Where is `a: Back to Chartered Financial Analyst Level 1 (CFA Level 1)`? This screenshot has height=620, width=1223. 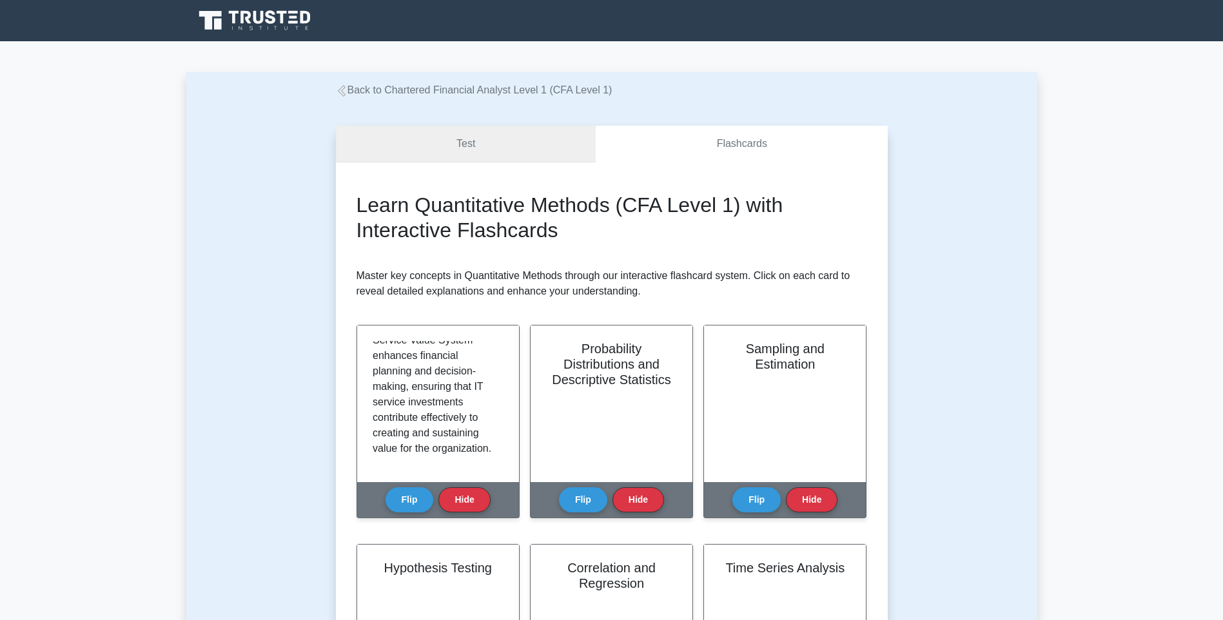
a: Back to Chartered Financial Analyst Level 1 (CFA Level 1) is located at coordinates (474, 90).